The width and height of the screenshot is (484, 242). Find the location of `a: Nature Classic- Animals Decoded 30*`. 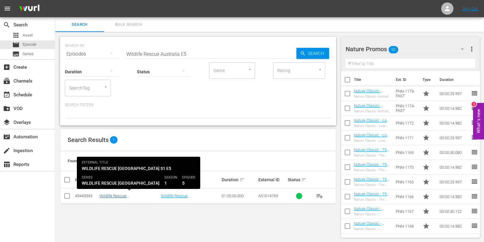

a: Nature Classic- Animals Decoded 30* is located at coordinates (370, 95).